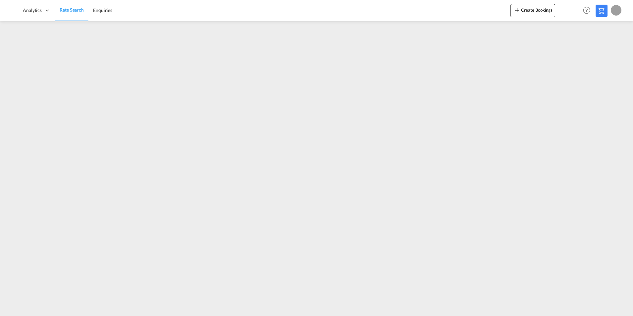  Describe the element at coordinates (32, 10) in the screenshot. I see `span: Analytics` at that location.